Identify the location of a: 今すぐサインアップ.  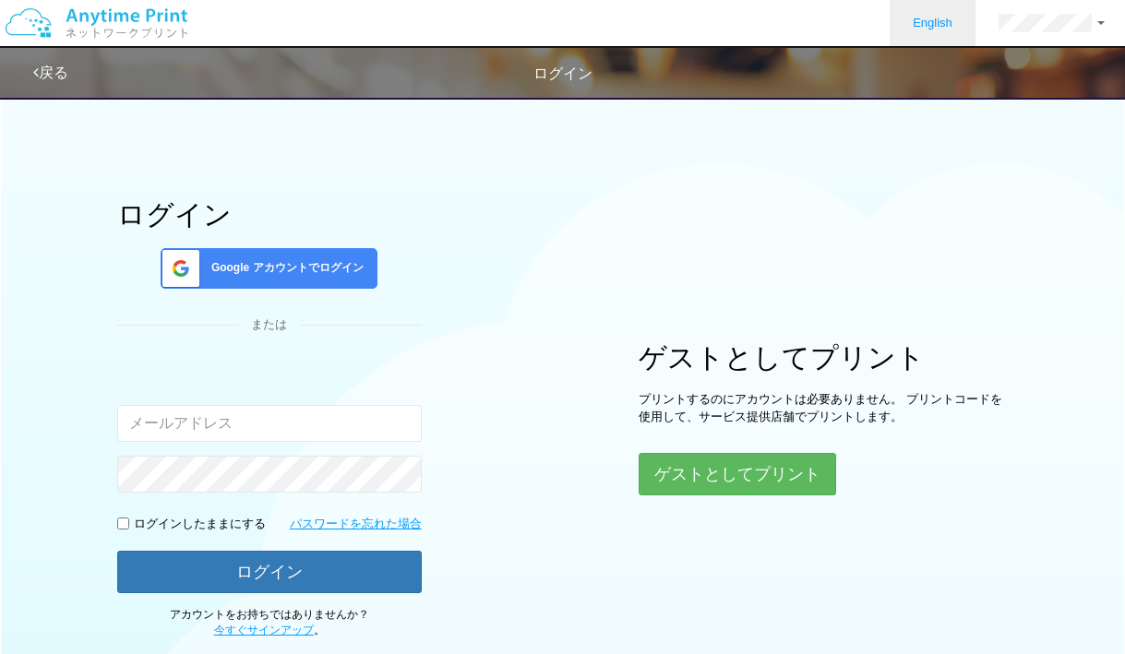
(264, 630).